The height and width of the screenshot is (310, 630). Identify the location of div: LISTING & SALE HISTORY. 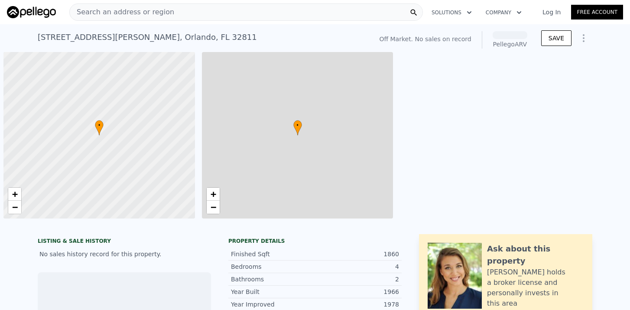
(124, 242).